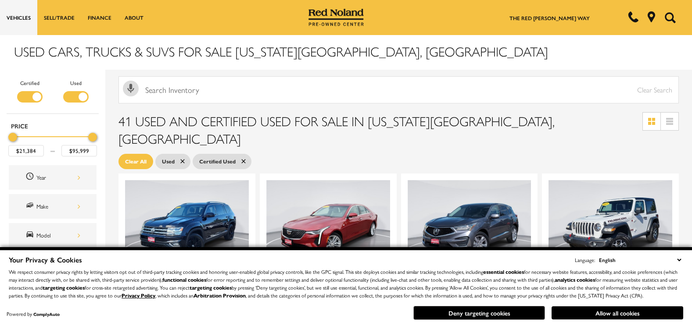 This screenshot has width=692, height=326. What do you see at coordinates (13, 137) in the screenshot?
I see `div: Minimum Price` at bounding box center [13, 137].